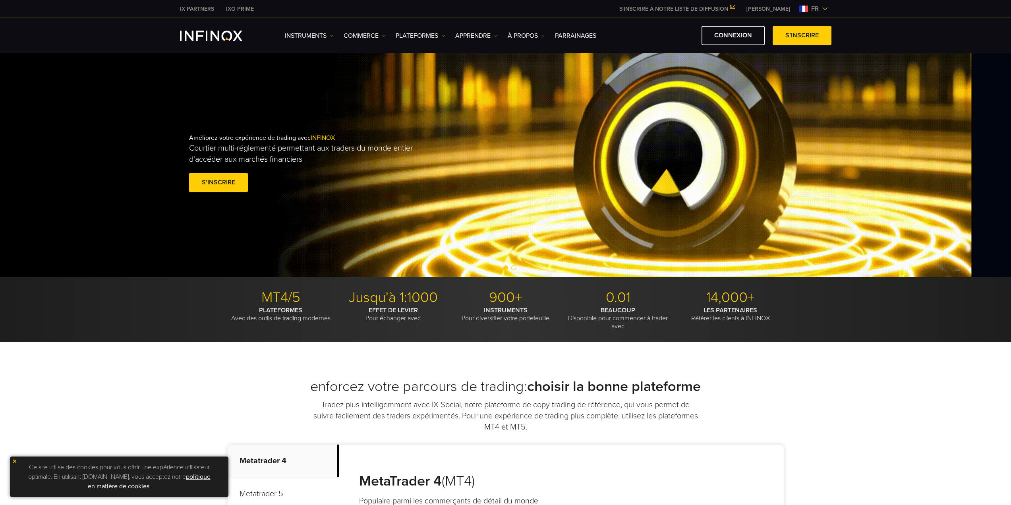 This screenshot has width=1011, height=505. I want to click on h3: (MT4), so click(453, 481).